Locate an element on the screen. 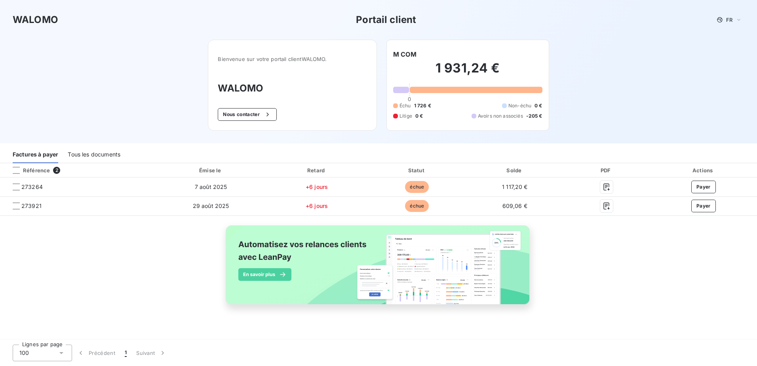  span: 1 726 € is located at coordinates (422, 106).